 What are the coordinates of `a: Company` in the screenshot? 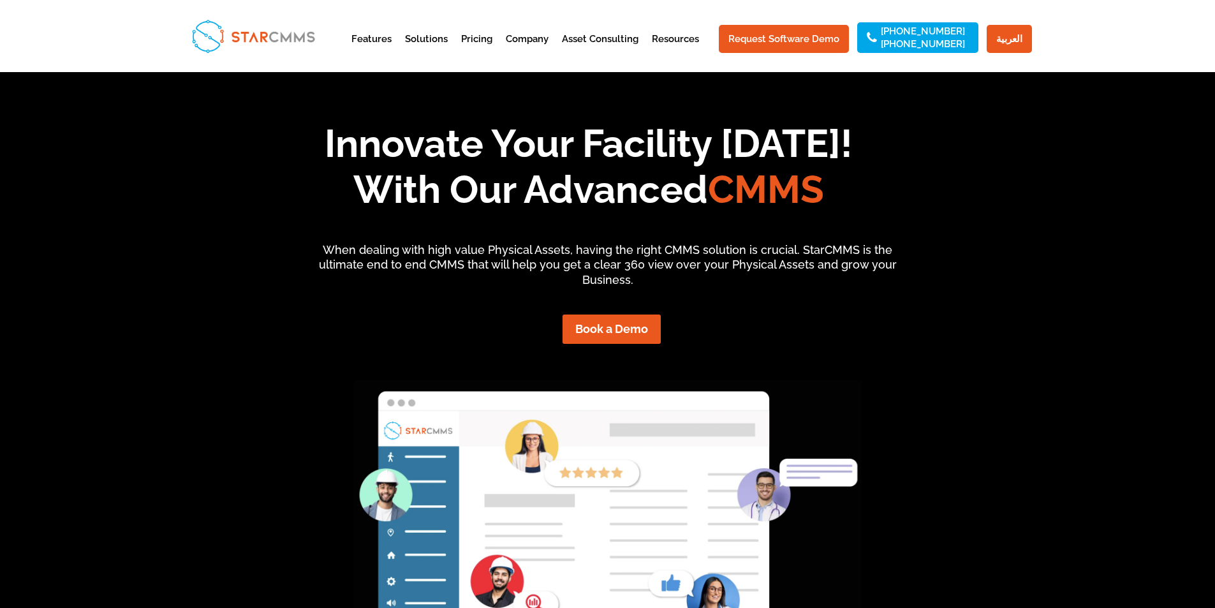 It's located at (527, 50).